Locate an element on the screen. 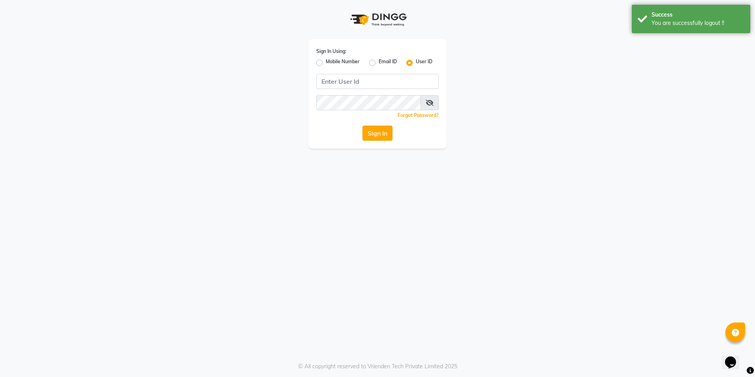 The image size is (755, 377). img: logo1.svg is located at coordinates (377, 19).